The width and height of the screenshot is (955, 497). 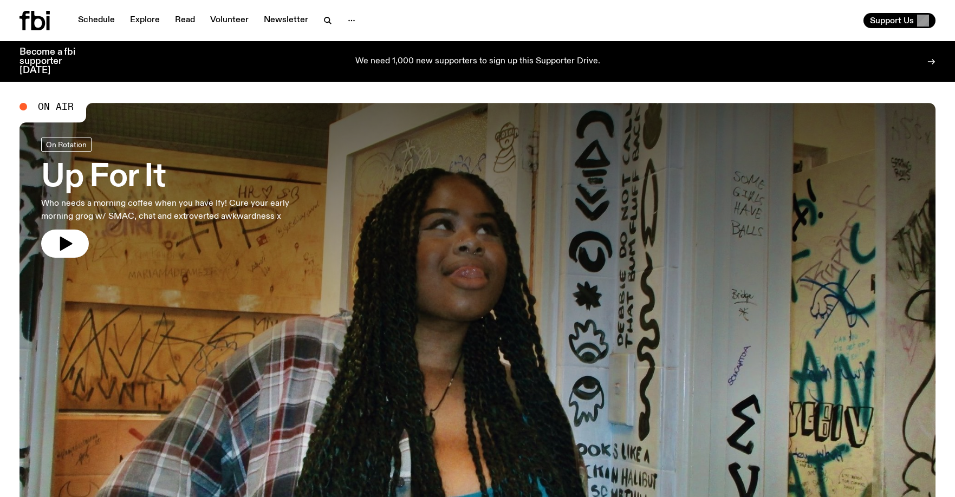 What do you see at coordinates (286, 21) in the screenshot?
I see `a: Newsletter` at bounding box center [286, 21].